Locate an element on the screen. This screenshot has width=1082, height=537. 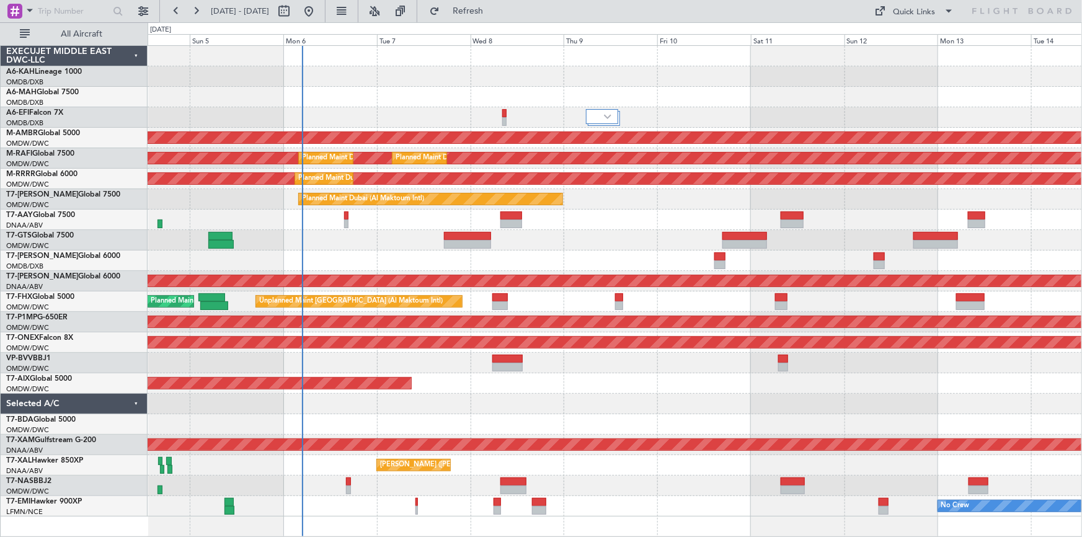
span: T7-FHX is located at coordinates (19, 297).